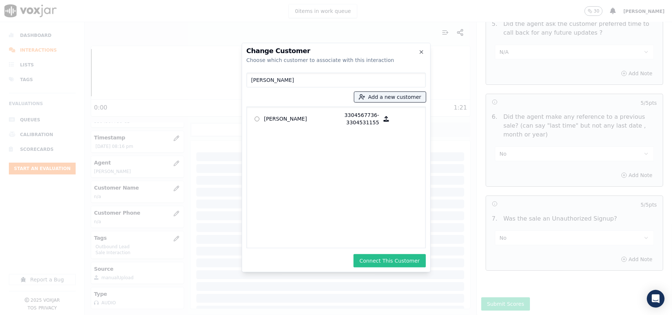 The height and width of the screenshot is (315, 672). Describe the element at coordinates (390, 97) in the screenshot. I see `button: Add a new customer` at that location.